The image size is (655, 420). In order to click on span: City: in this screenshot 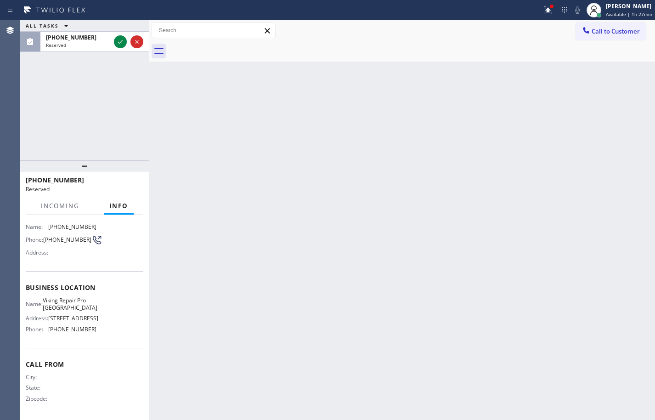, I will do `click(38, 377)`.